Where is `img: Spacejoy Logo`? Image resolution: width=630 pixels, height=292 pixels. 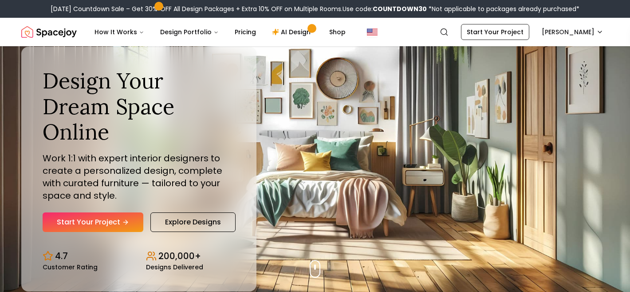 img: Spacejoy Logo is located at coordinates (49, 32).